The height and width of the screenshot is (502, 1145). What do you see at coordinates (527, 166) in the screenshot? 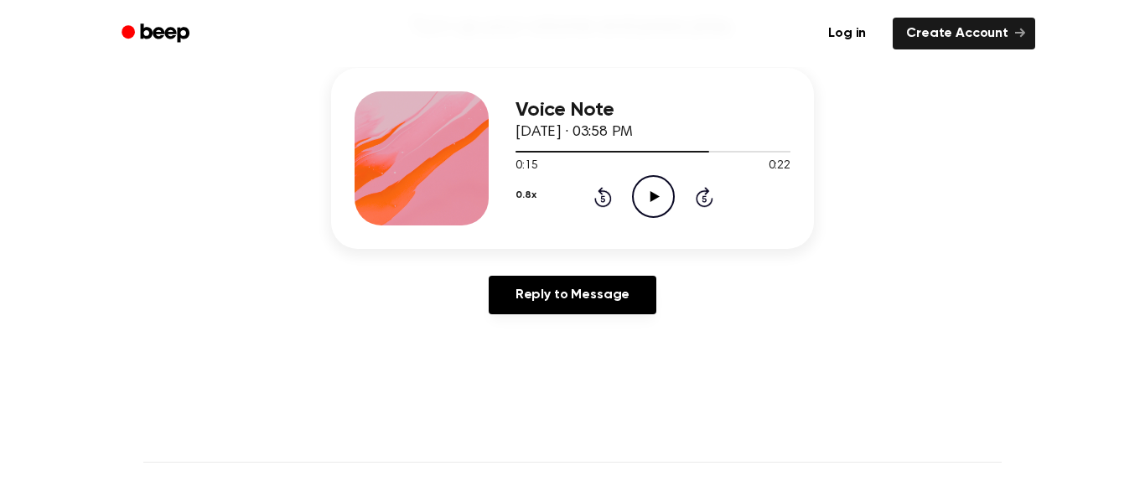
I see `span: 0:15` at bounding box center [527, 166].